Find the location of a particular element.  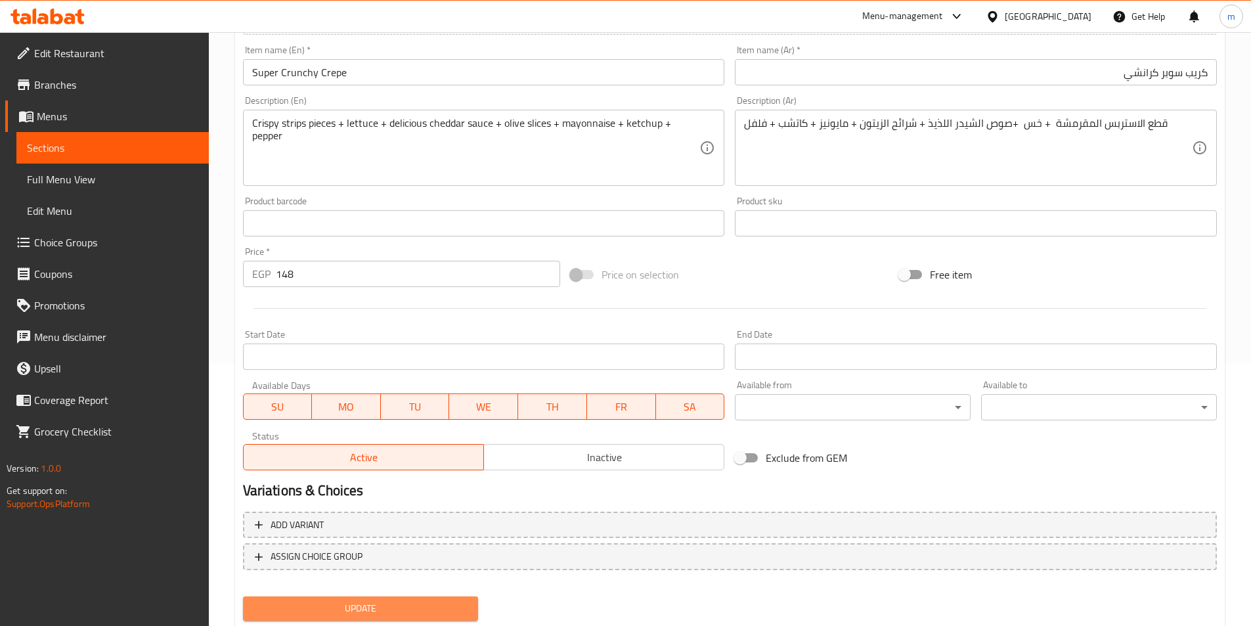

h2: Variations & Choices is located at coordinates (730, 491).